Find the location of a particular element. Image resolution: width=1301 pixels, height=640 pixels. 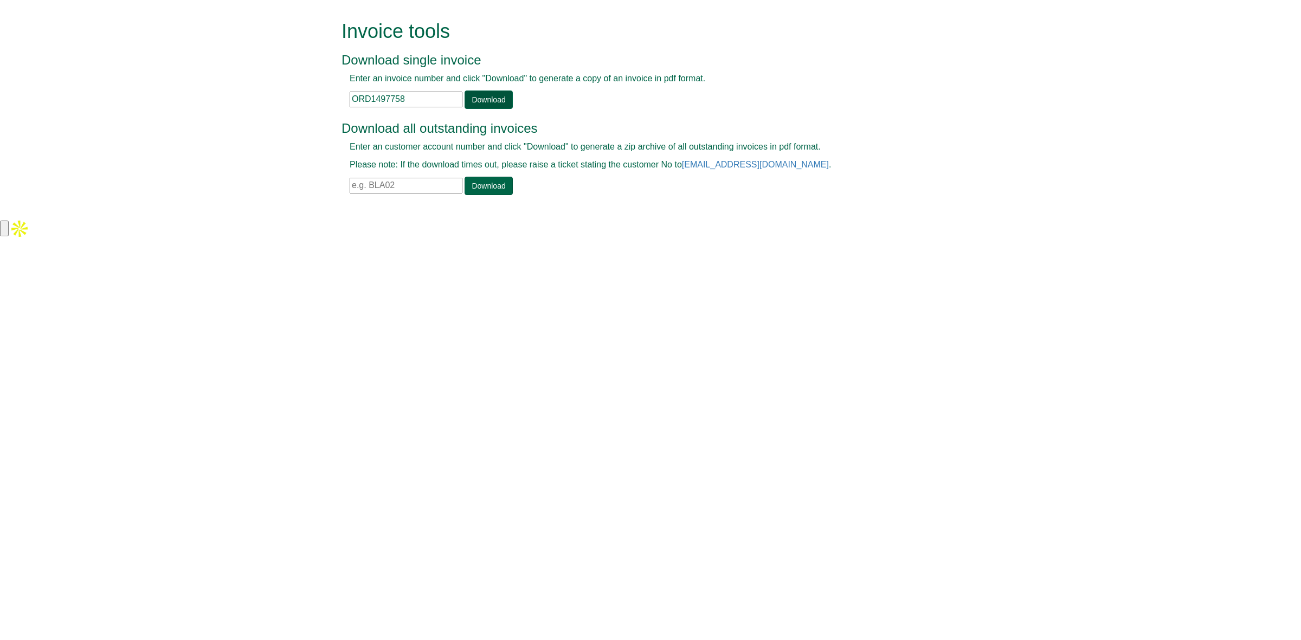

h1: Invoice tools is located at coordinates (638, 31).